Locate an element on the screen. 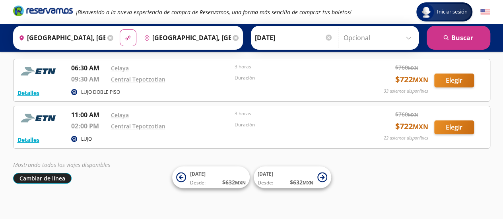 The image size is (503, 219). input: Buscar Destino is located at coordinates (186, 38).